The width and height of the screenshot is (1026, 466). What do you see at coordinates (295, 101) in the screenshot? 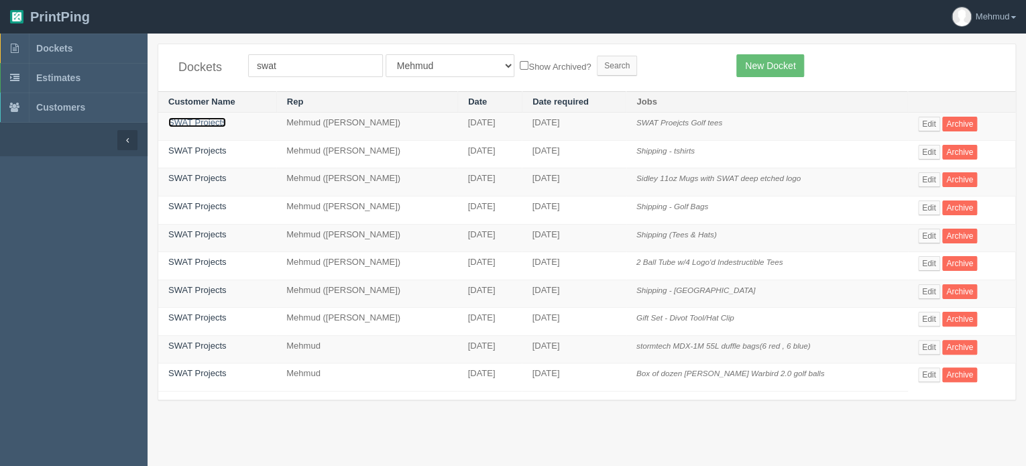
I see `a: Rep` at bounding box center [295, 101].